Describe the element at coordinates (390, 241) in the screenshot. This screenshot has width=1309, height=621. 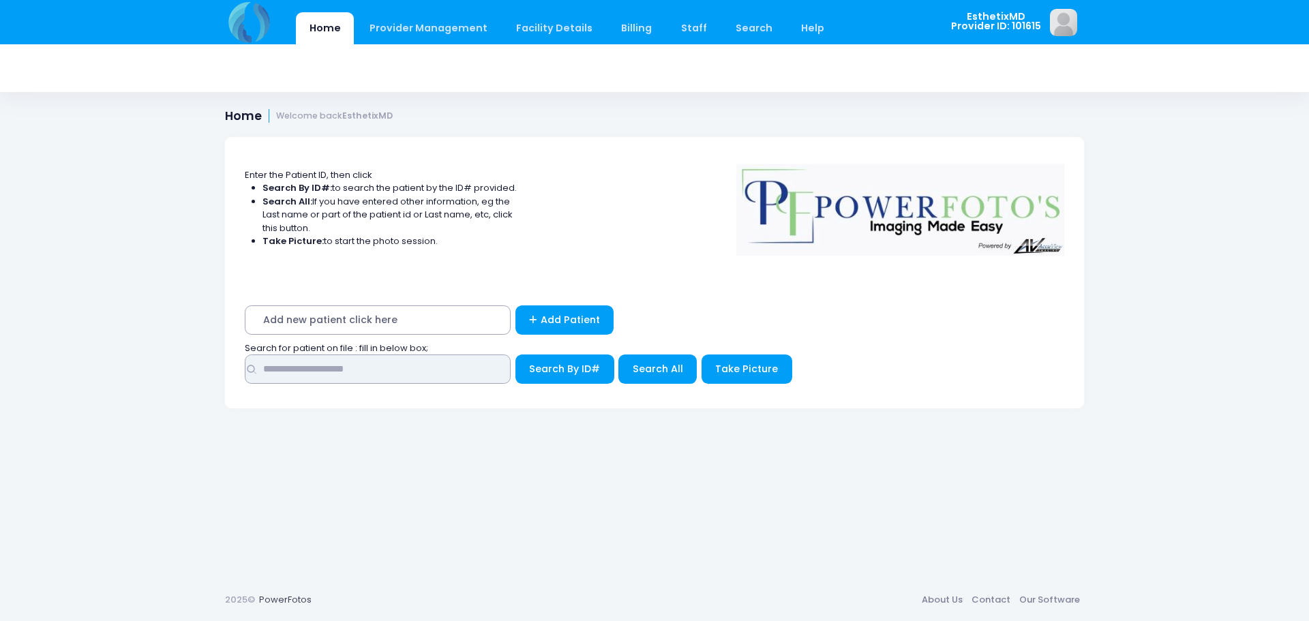
I see `li: to start the photo session.` at that location.